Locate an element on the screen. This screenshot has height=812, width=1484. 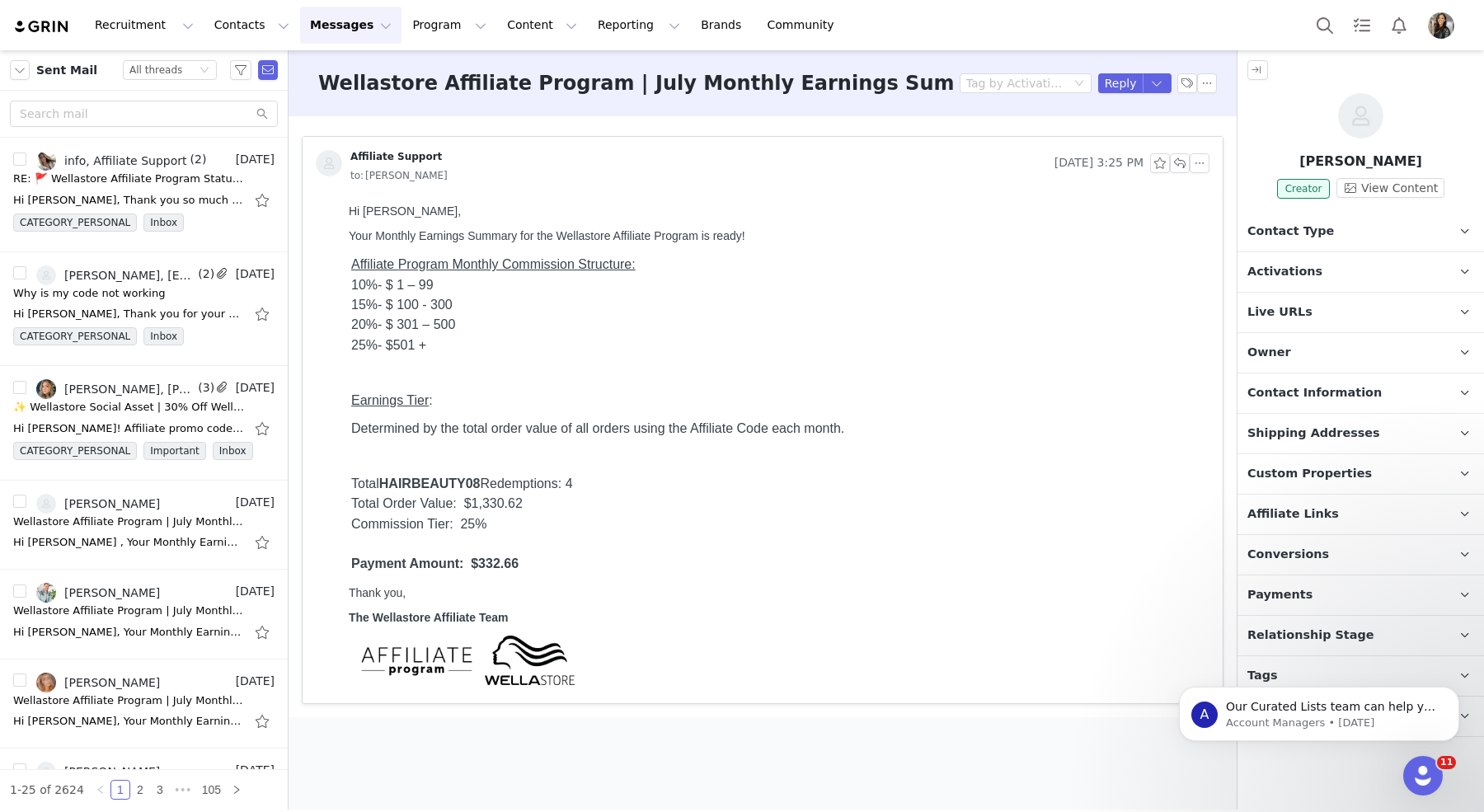
input: Search mail is located at coordinates (144, 114).